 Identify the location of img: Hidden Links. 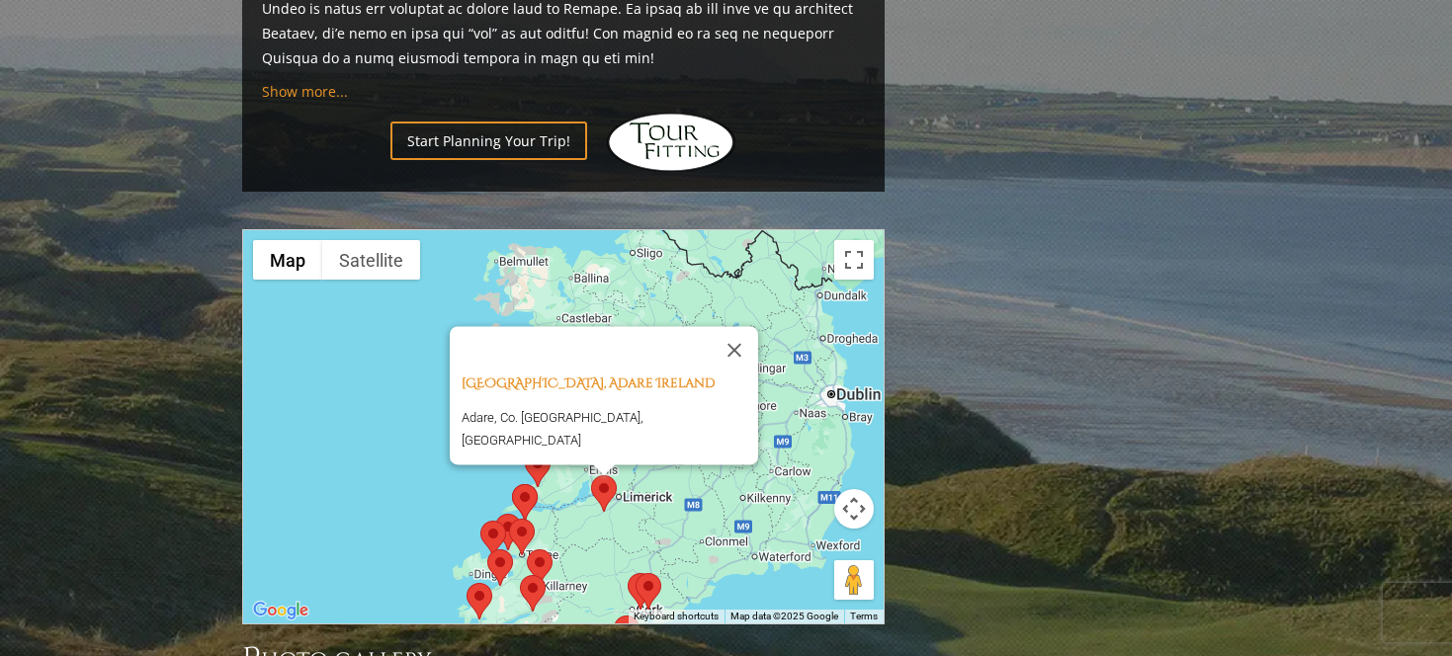
(671, 142).